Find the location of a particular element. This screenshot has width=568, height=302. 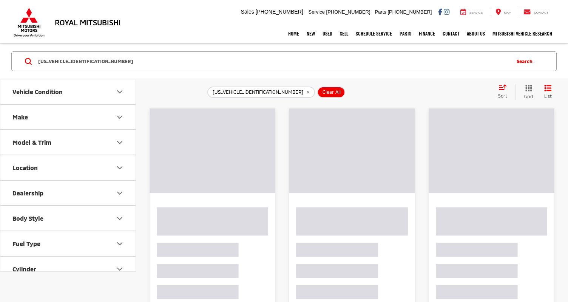

button: LocationLocation is located at coordinates (68, 167).